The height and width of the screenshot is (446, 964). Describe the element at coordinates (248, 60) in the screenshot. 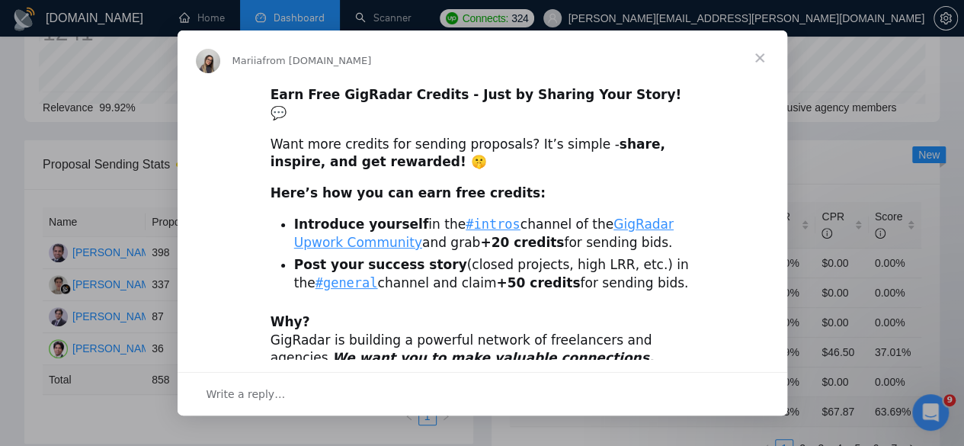

I see `span: Mariia` at that location.